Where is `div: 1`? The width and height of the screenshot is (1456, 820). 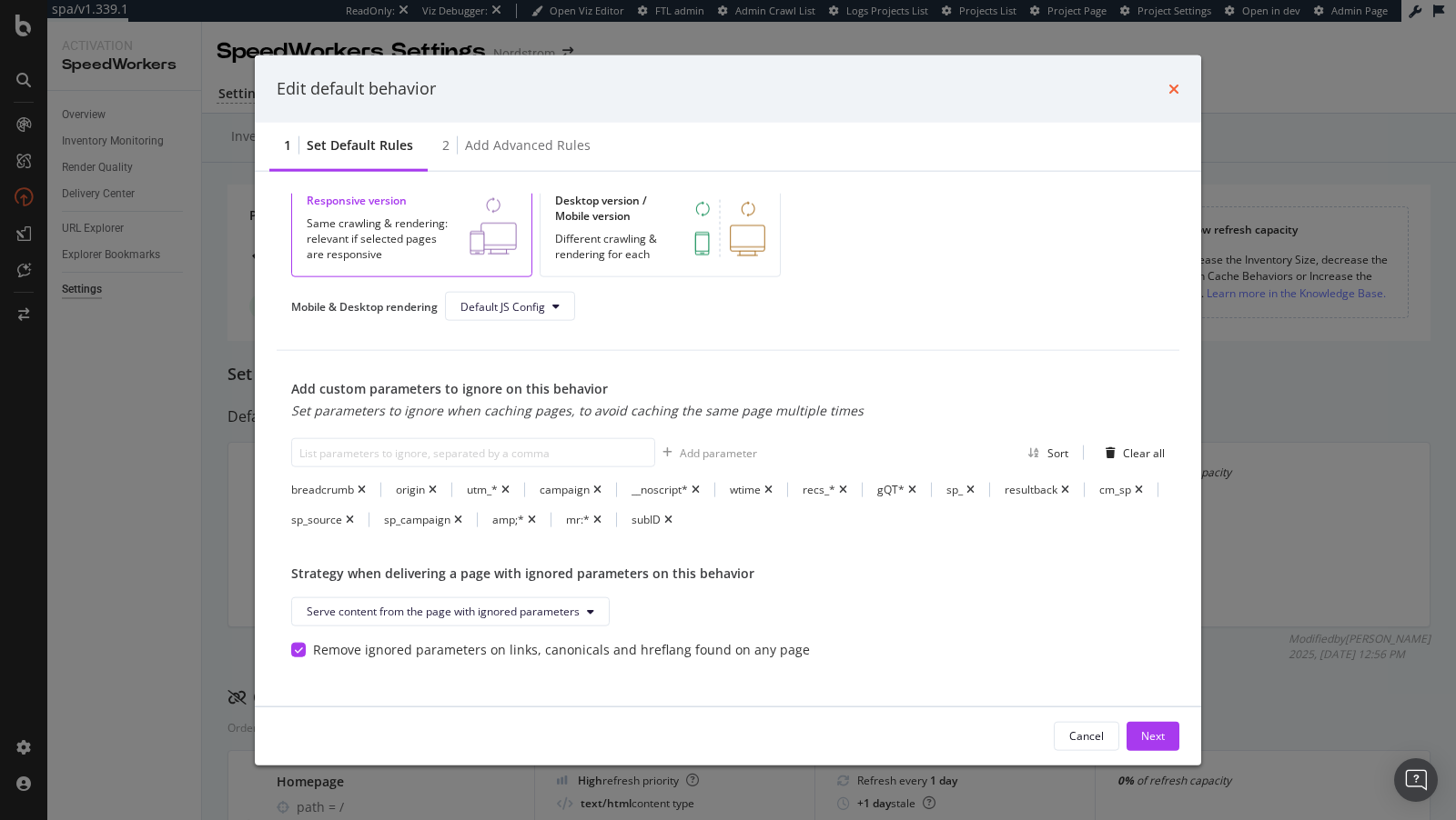 div: 1 is located at coordinates (287, 145).